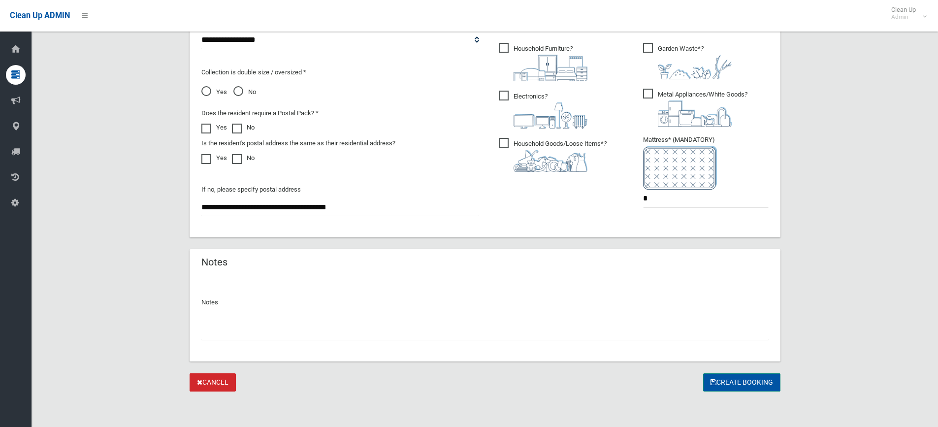 The height and width of the screenshot is (427, 938). What do you see at coordinates (694, 113) in the screenshot?
I see `img: 36c1b0289cb1767239cdd3de9e694f19.png` at bounding box center [694, 113].